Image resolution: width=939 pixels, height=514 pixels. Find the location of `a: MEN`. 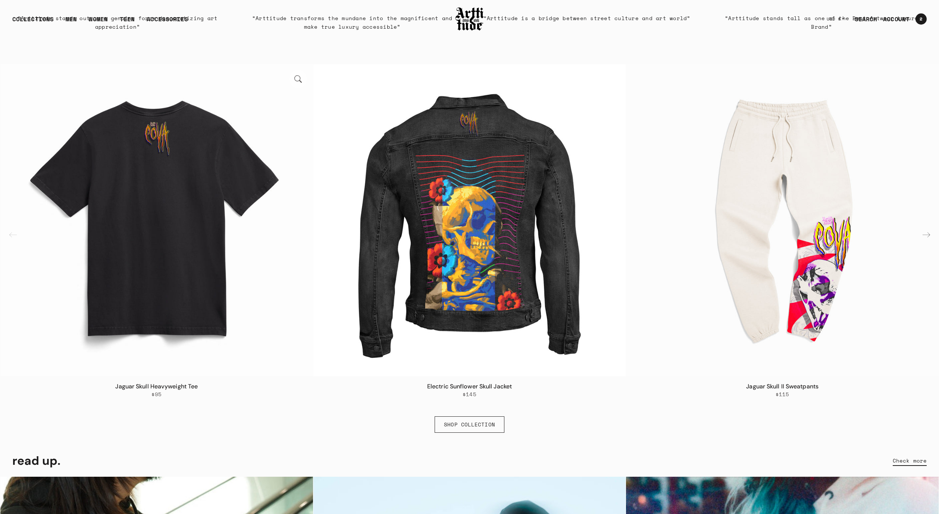

a: MEN is located at coordinates (71, 22).